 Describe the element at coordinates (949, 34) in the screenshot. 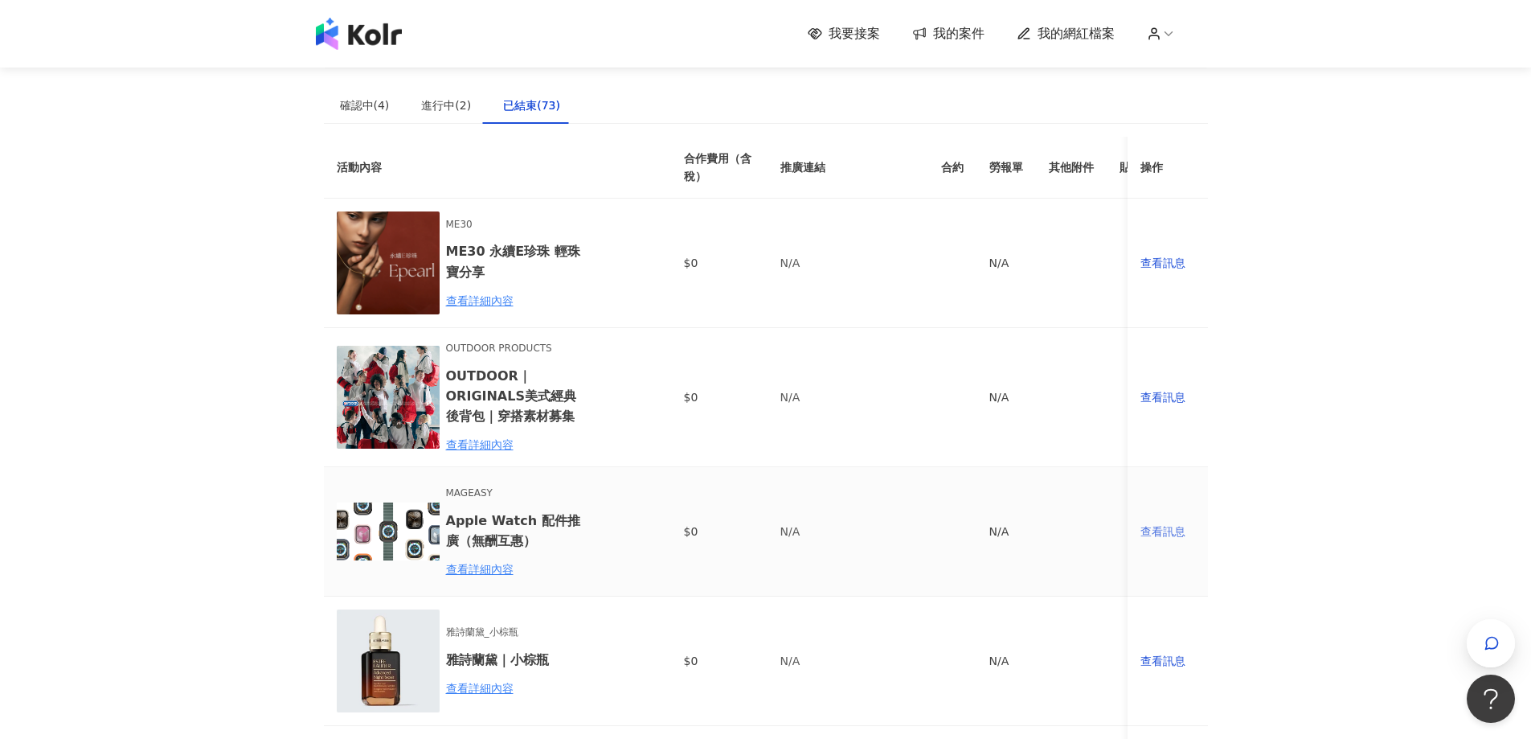

I see `a: 我的案件` at that location.